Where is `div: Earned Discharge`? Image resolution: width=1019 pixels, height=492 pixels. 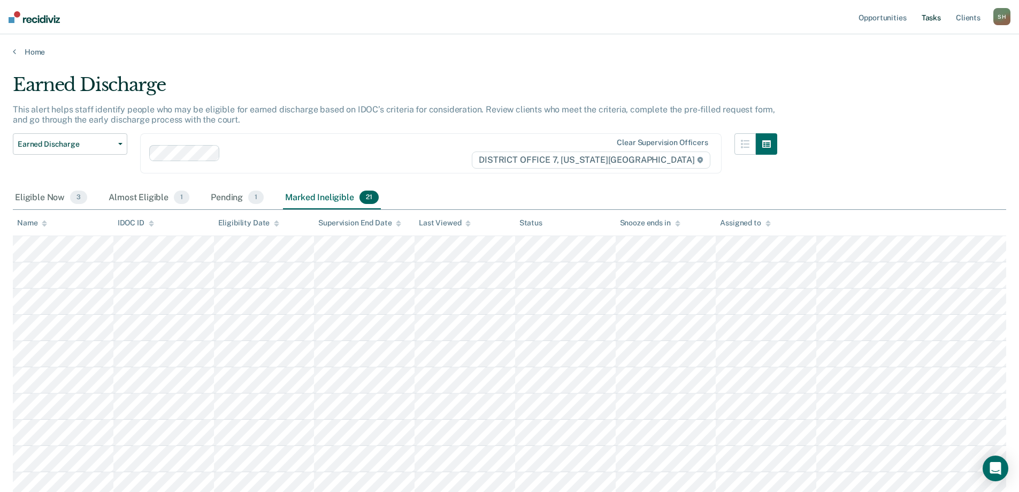 div: Earned Discharge is located at coordinates (395, 89).